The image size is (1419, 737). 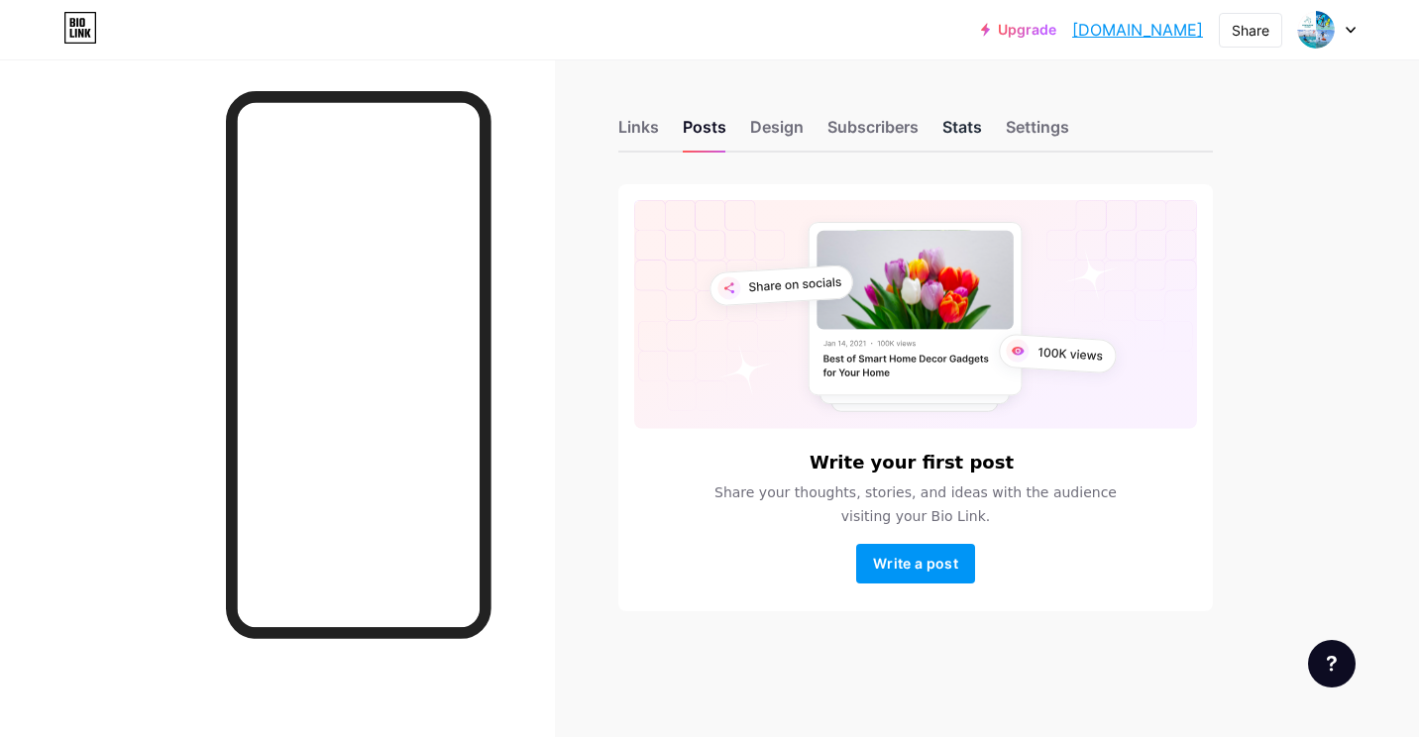 What do you see at coordinates (1038, 133) in the screenshot?
I see `div: Settings` at bounding box center [1038, 133].